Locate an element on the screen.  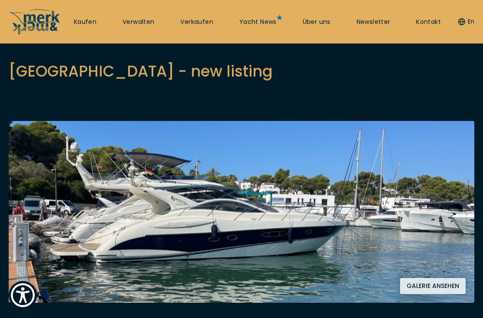
a: Yacht News is located at coordinates (258, 22).